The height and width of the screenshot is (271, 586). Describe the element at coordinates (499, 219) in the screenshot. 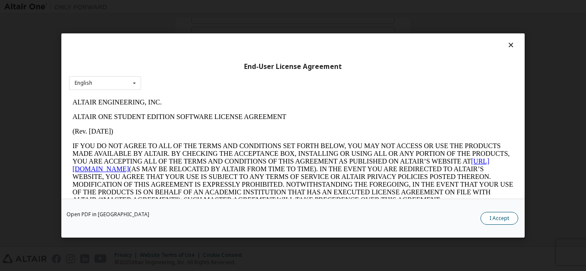

I see `button: I Accept` at that location.